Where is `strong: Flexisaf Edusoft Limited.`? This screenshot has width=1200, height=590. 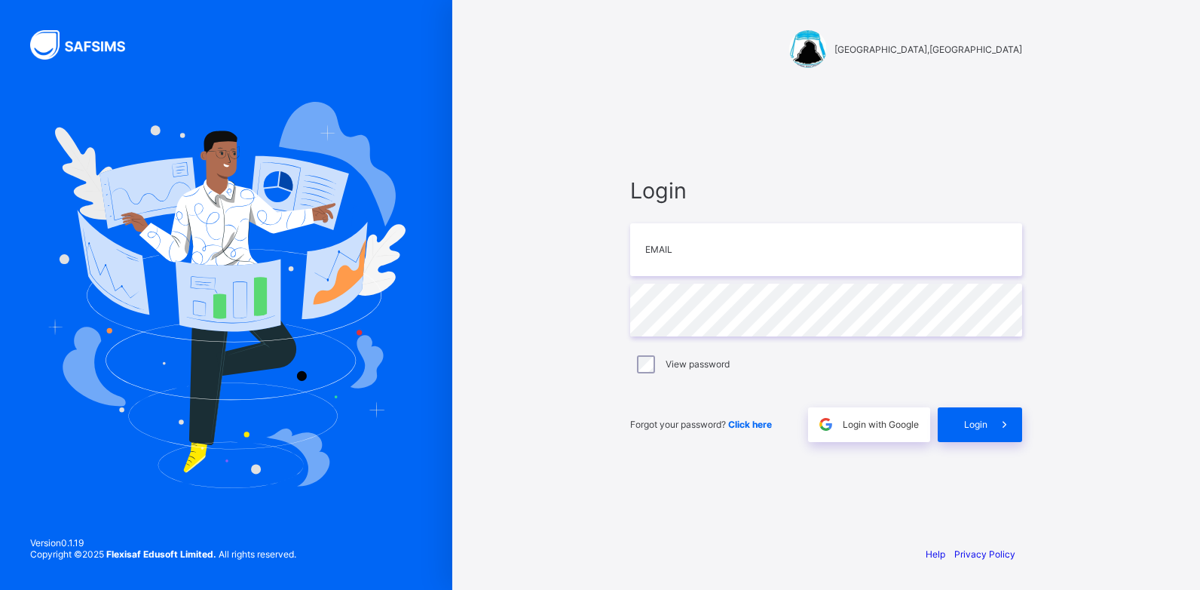
strong: Flexisaf Edusoft Limited. is located at coordinates (161, 553).